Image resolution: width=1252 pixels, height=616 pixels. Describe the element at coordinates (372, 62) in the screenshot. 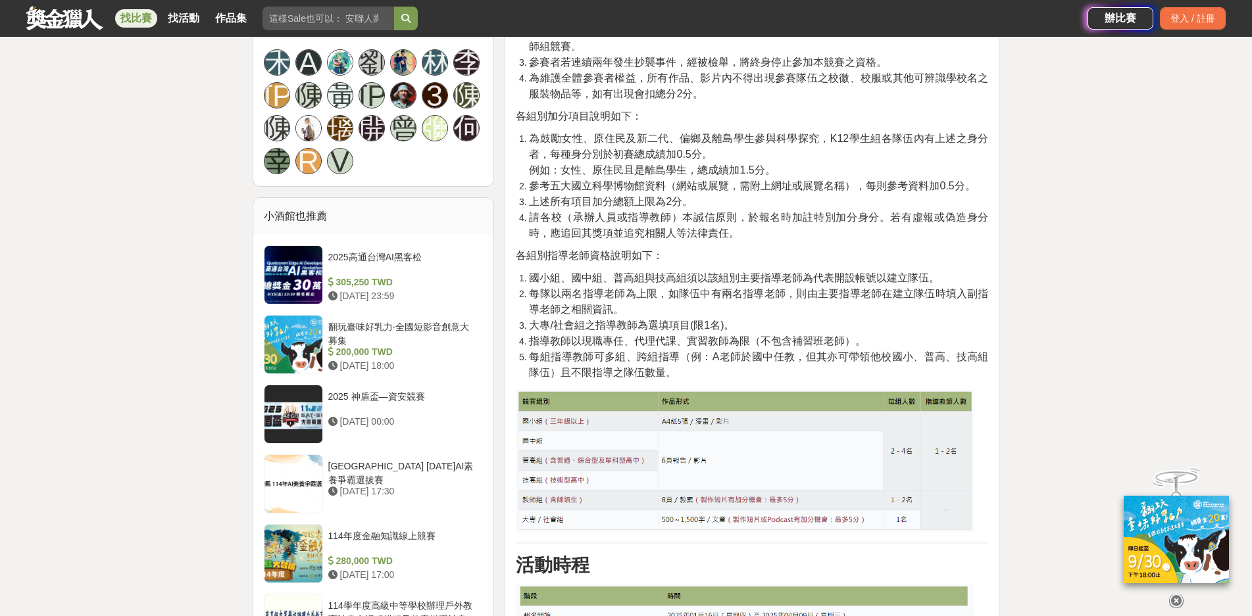

I see `a: 劉` at that location.